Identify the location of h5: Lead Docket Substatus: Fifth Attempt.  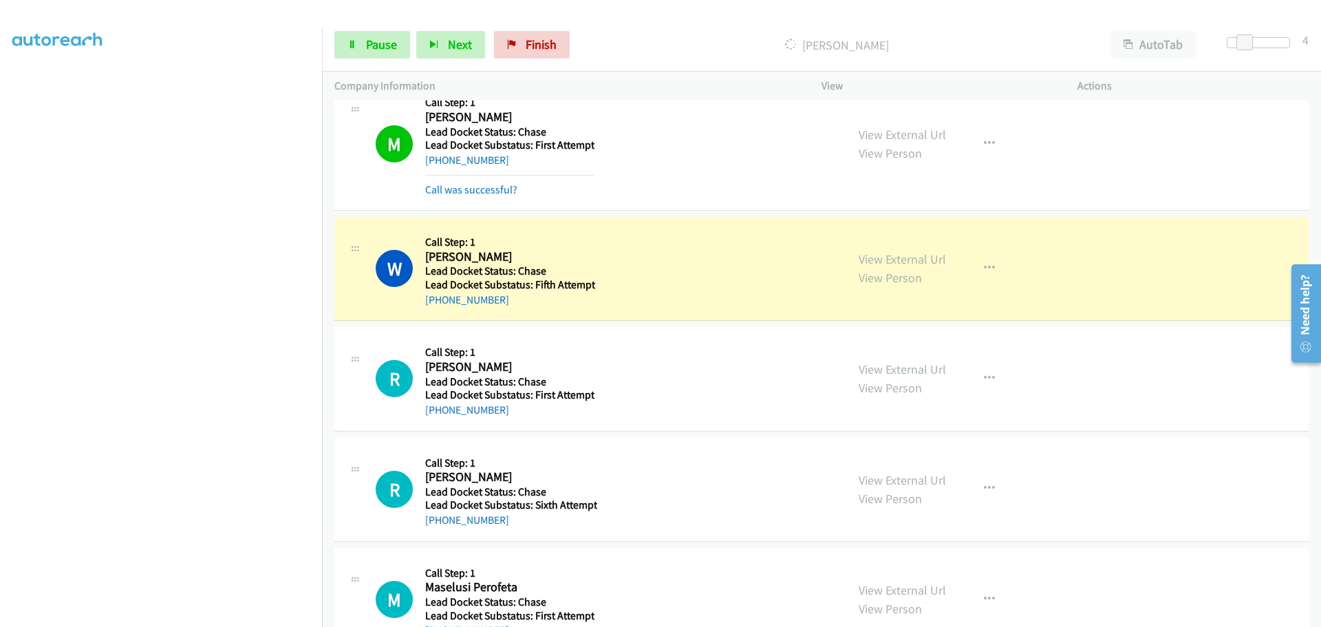
(510, 285).